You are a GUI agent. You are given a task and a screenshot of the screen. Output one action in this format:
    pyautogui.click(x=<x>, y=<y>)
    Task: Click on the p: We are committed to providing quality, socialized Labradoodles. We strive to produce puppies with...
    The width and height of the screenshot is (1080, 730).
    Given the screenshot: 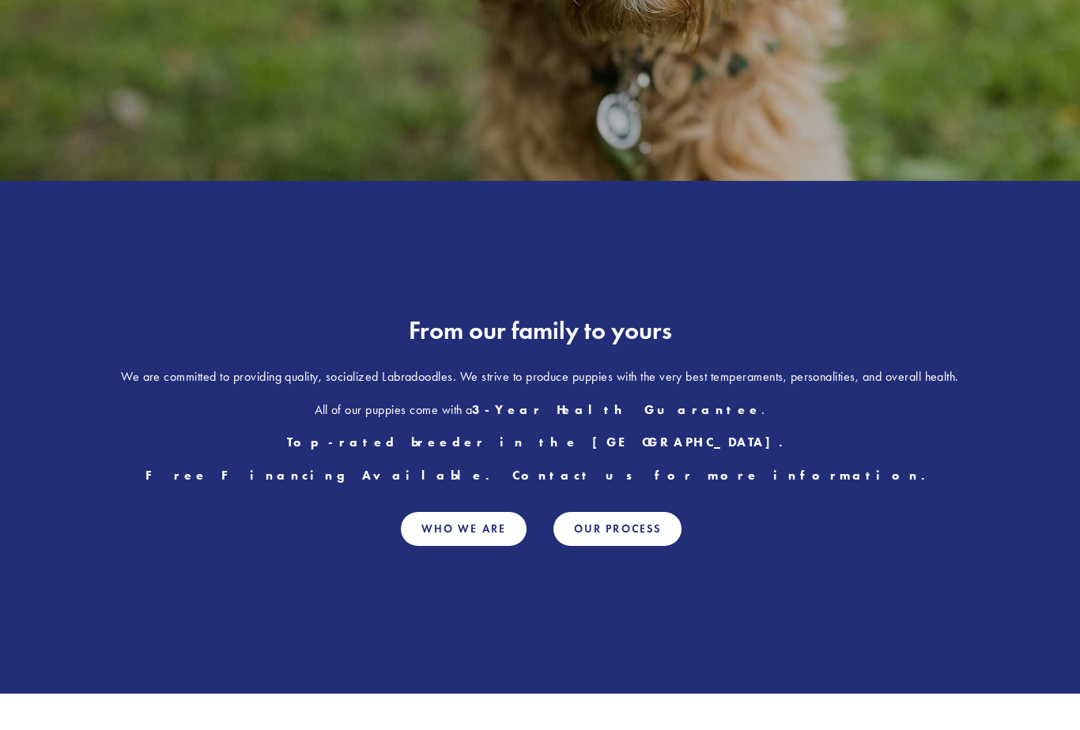 What is the action you would take?
    pyautogui.click(x=540, y=377)
    